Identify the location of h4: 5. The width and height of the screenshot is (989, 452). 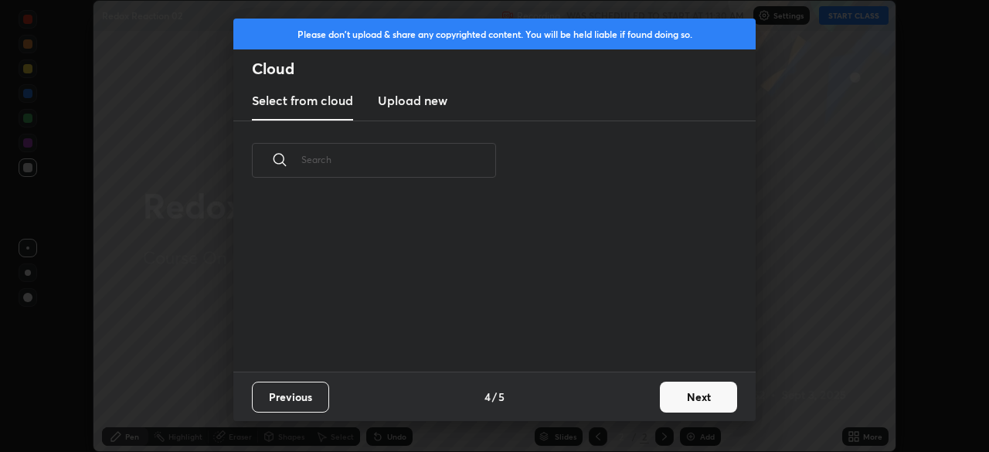
(501, 396).